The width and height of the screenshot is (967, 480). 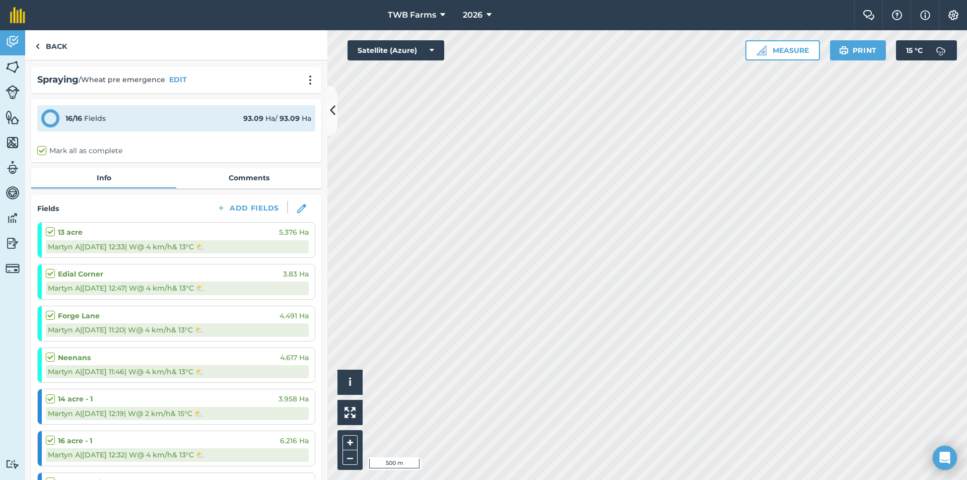 I want to click on img: Four arrows, one pointing top left, one top right, one bottom right and the last bottom left, so click(x=350, y=413).